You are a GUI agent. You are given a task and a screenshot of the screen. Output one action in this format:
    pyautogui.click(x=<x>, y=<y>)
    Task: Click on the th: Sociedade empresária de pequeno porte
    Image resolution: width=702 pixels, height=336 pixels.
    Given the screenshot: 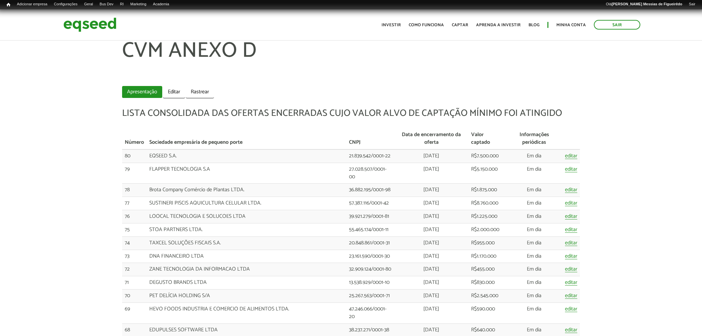 What is the action you would take?
    pyautogui.click(x=246, y=139)
    